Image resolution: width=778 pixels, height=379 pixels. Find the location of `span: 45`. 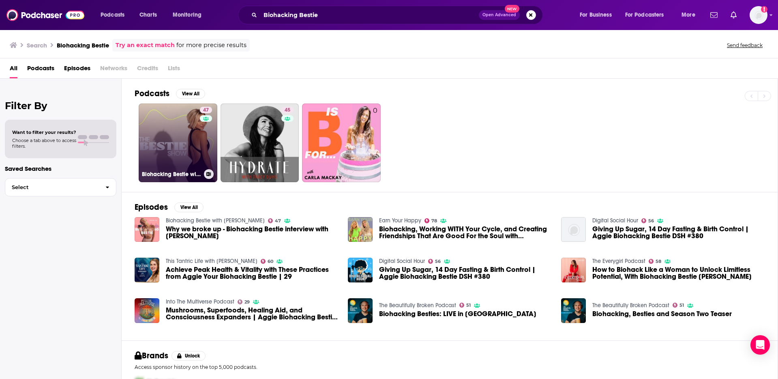

span: 45 is located at coordinates (287, 110).